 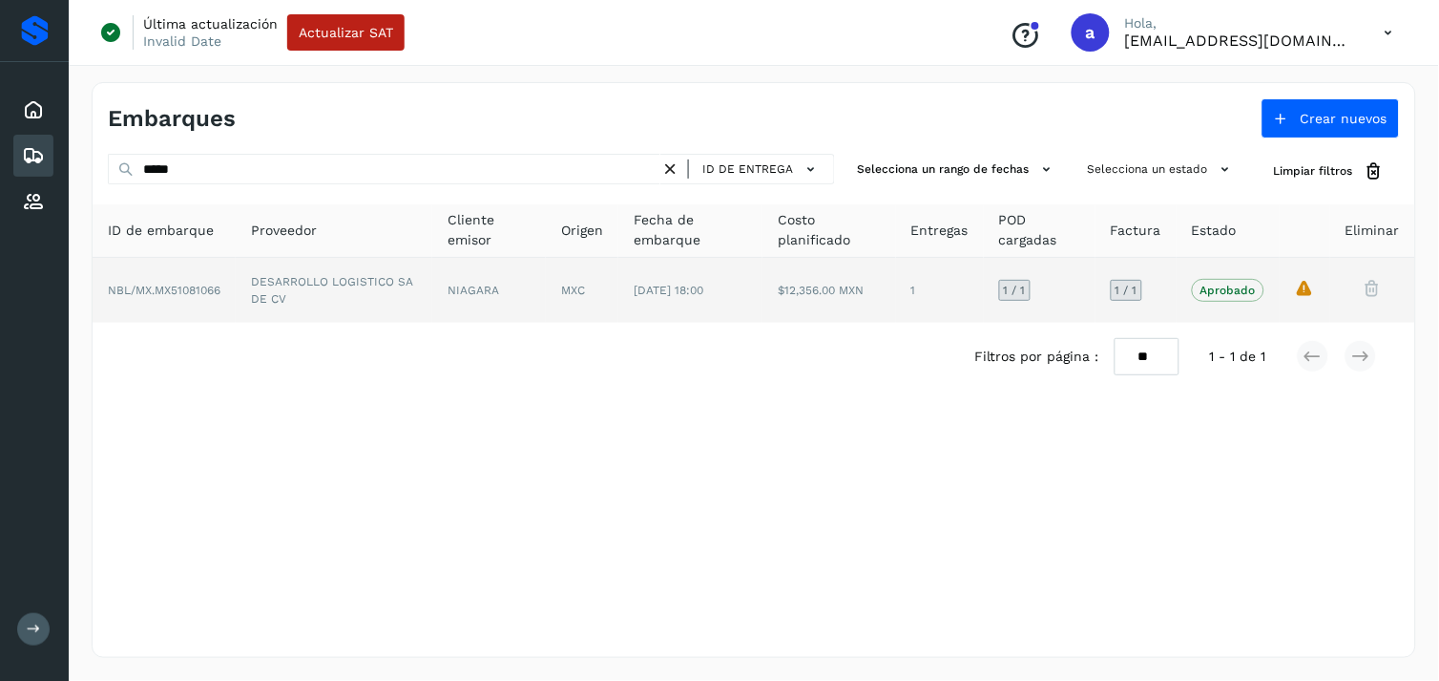 What do you see at coordinates (1238, 356) in the screenshot?
I see `span: 1 - 1 de 1` at bounding box center [1238, 356].